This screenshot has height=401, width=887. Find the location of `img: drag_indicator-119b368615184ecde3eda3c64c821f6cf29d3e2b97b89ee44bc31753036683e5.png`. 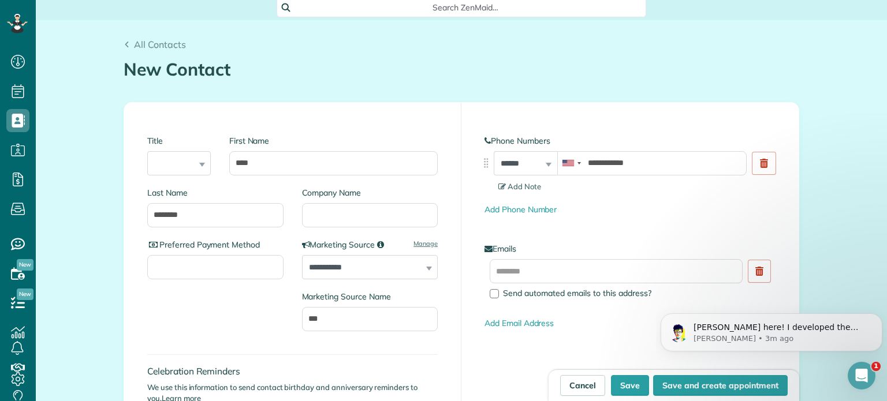

img: drag_indicator-119b368615184ecde3eda3c64c821f6cf29d3e2b97b89ee44bc31753036683e5.png is located at coordinates (486, 163).